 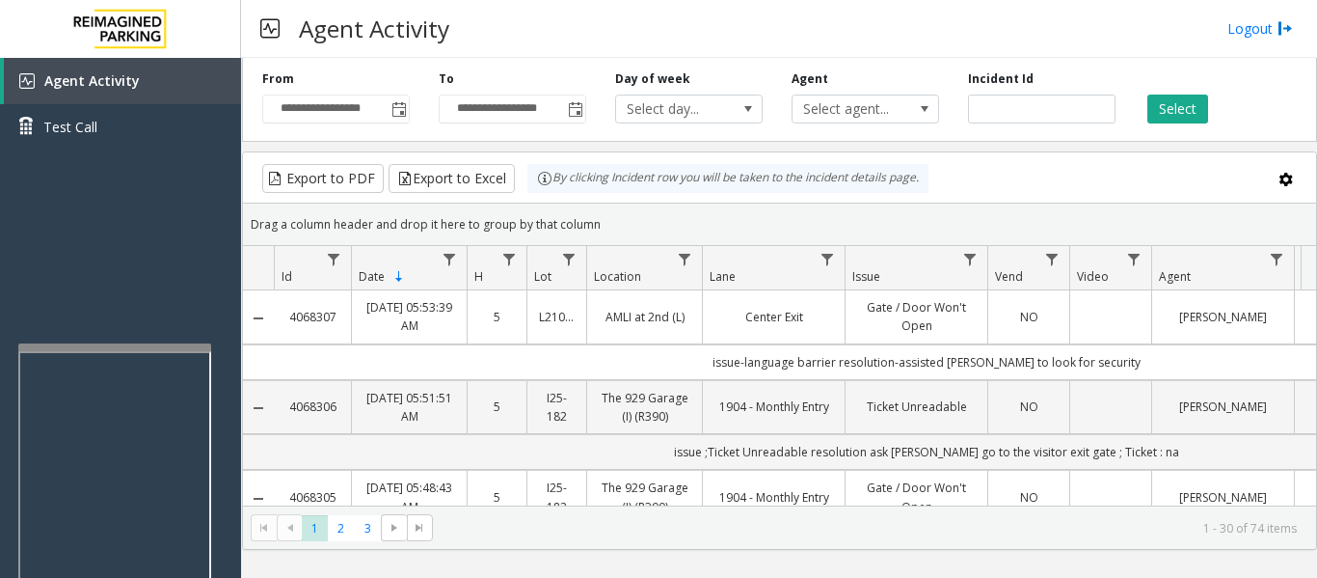 What do you see at coordinates (644, 316) in the screenshot?
I see `a: AMLI at 2nd (L)` at bounding box center [644, 316].